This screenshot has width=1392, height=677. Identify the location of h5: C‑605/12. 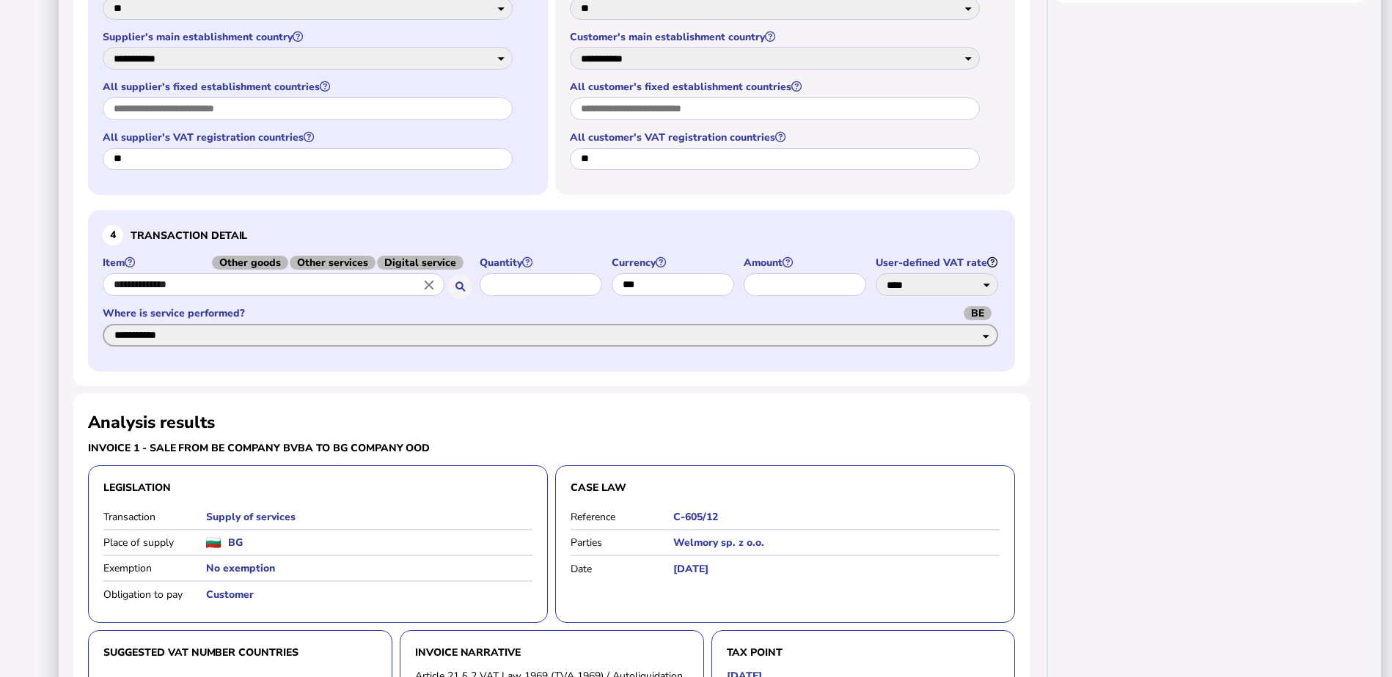
(836, 517).